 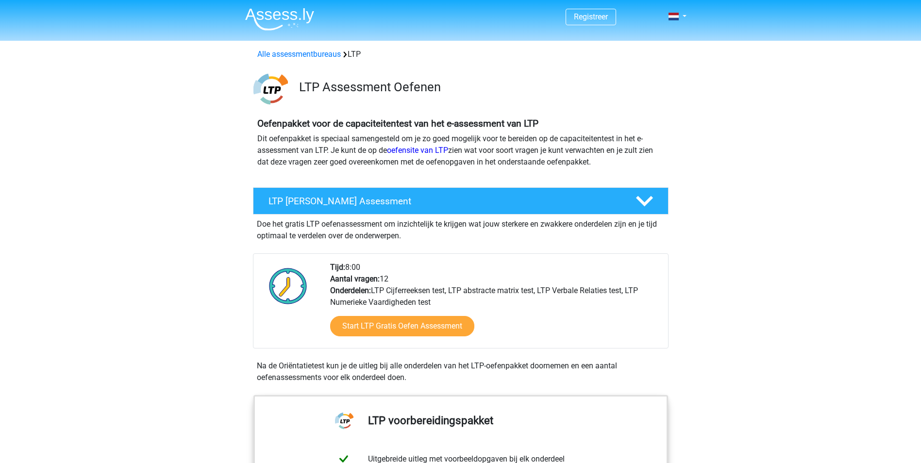 I want to click on a: Registreer, so click(x=591, y=17).